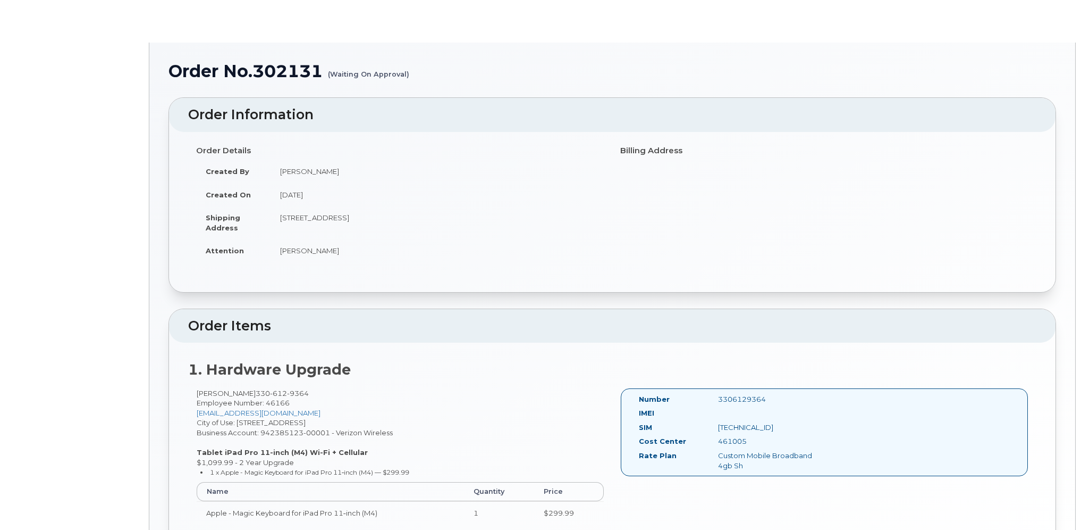  Describe the element at coordinates (766, 460) in the screenshot. I see `div: Custom Mobile Broadband 4gb Sh` at that location.